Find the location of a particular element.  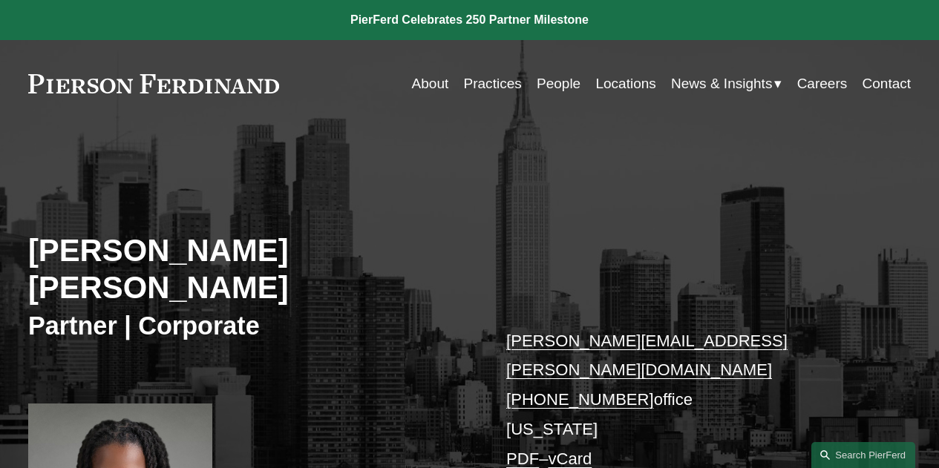

a: Practices is located at coordinates (493, 84).